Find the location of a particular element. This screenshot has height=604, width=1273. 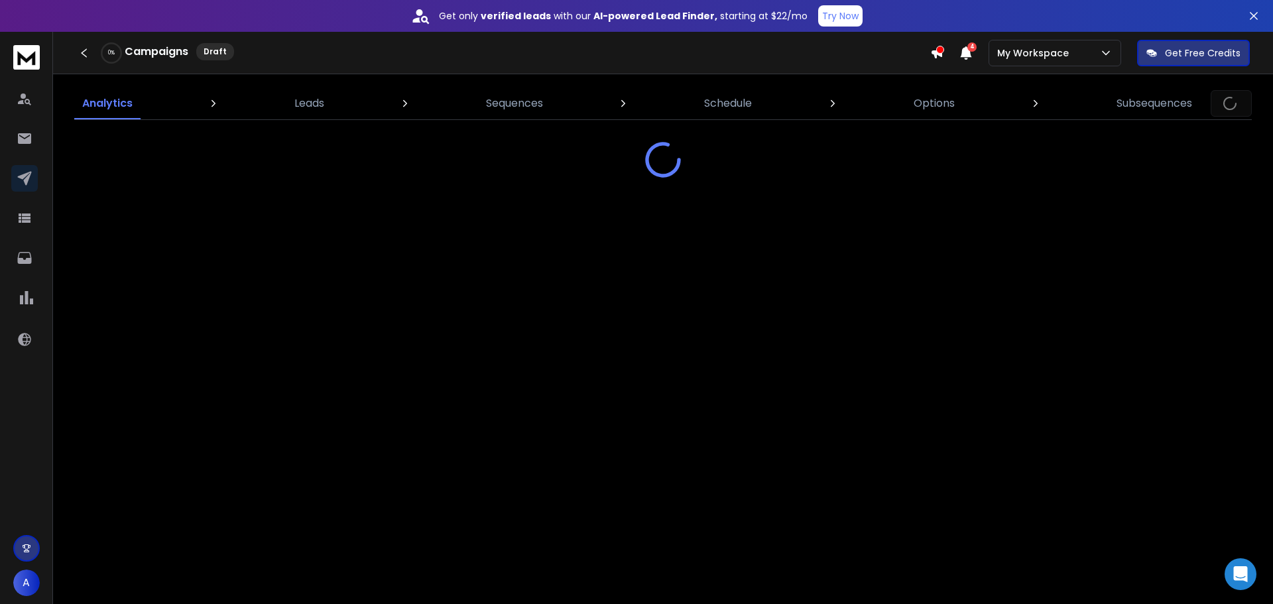

img: logo is located at coordinates (27, 57).